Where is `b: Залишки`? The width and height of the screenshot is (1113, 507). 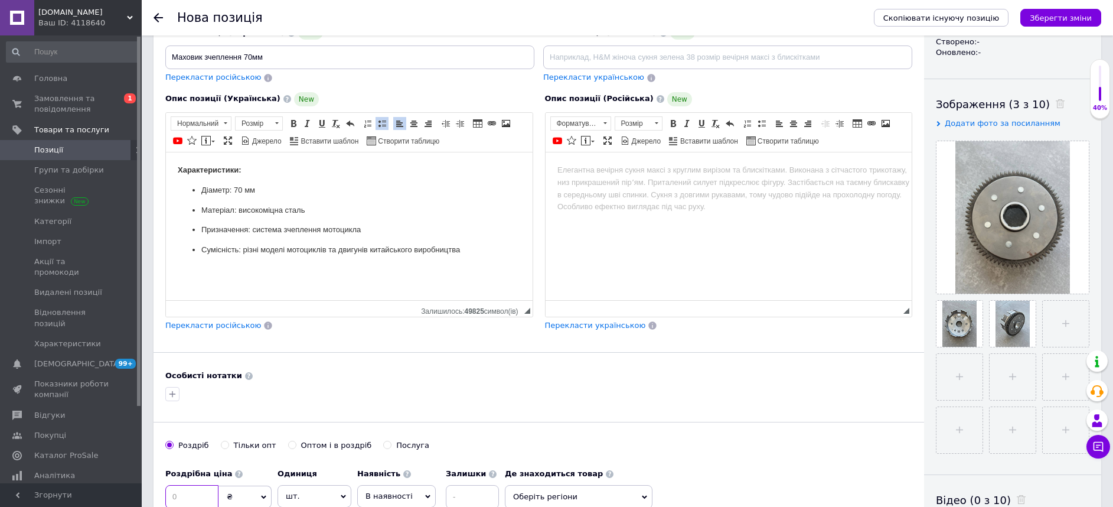 b: Залишки is located at coordinates (466, 473).